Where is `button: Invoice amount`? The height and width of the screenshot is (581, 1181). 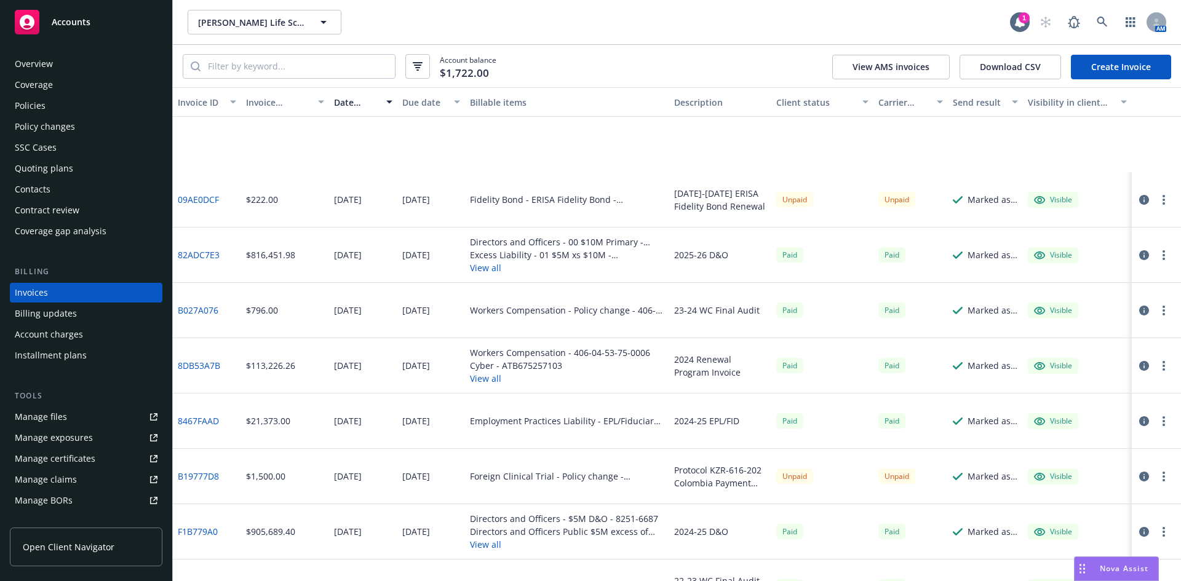
button: Invoice amount is located at coordinates (285, 102).